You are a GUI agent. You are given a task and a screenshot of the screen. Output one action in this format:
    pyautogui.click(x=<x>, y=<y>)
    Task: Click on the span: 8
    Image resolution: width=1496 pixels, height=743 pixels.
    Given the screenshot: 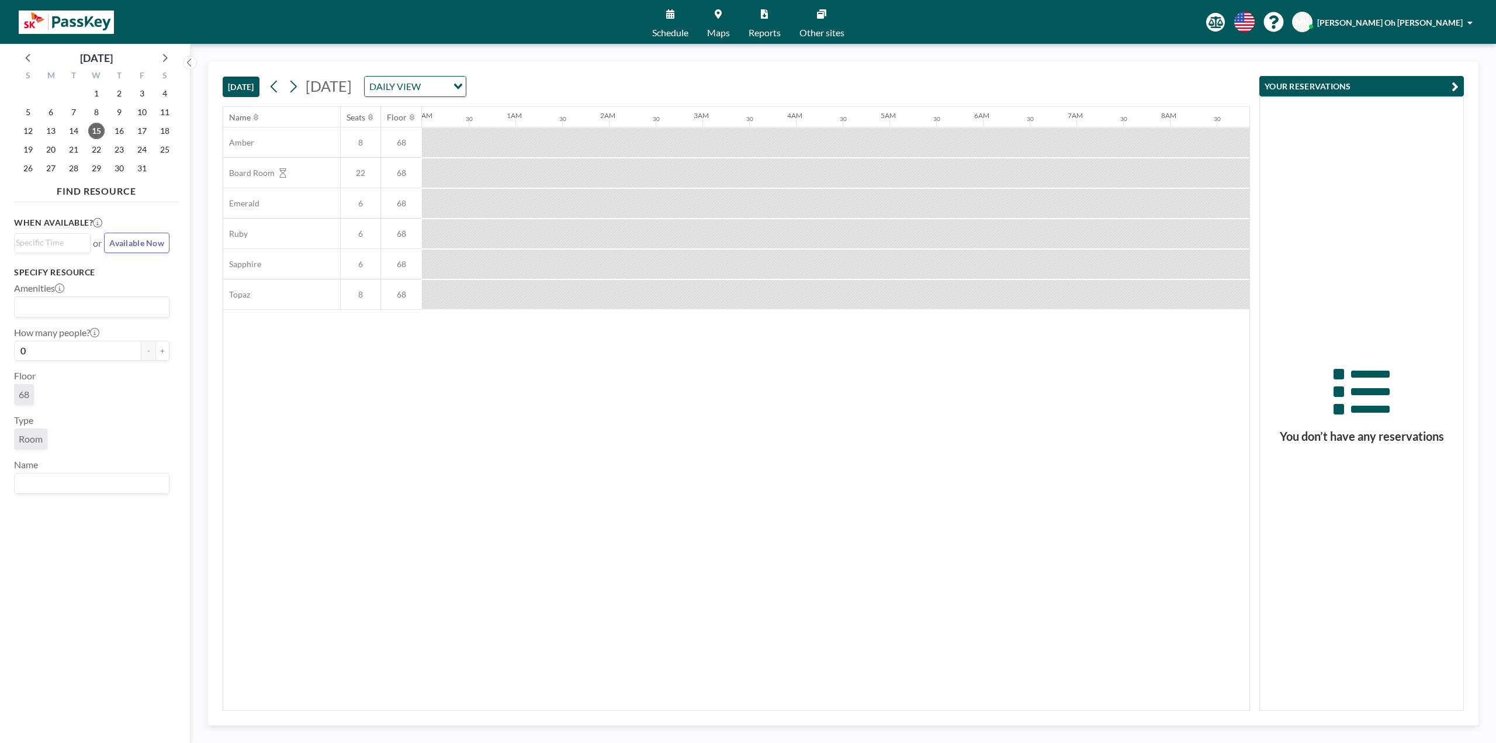 What is the action you would take?
    pyautogui.click(x=360, y=294)
    